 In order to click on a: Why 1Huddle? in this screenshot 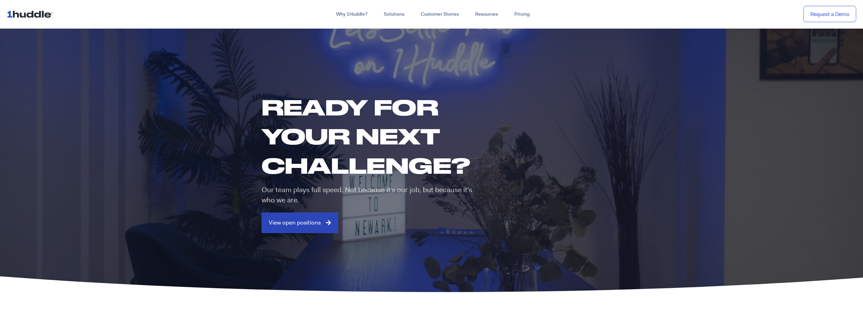, I will do `click(352, 14)`.